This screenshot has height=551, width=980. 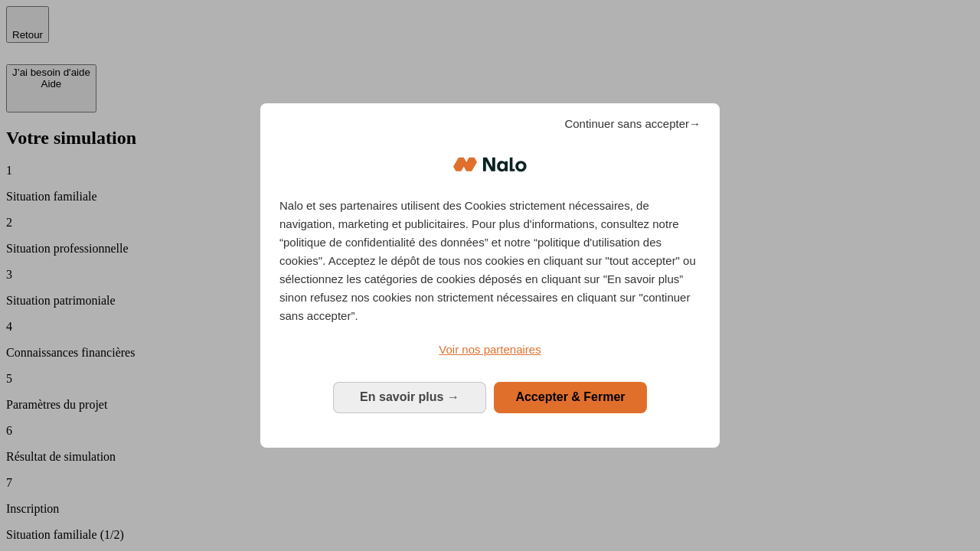 What do you see at coordinates (410, 397) in the screenshot?
I see `button: En savoir plus: Configurer vos consentements` at bounding box center [410, 397].